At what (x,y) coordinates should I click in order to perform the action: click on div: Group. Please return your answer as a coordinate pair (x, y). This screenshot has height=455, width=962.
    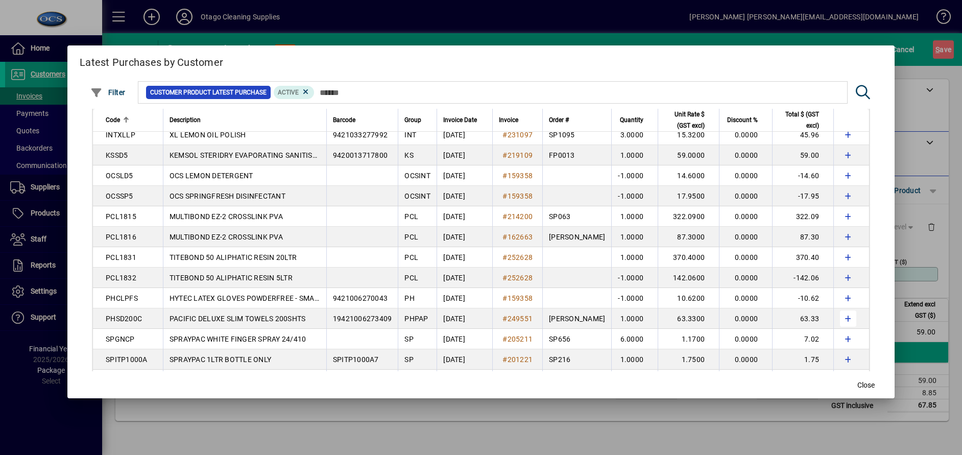
    Looking at the image, I should click on (417, 120).